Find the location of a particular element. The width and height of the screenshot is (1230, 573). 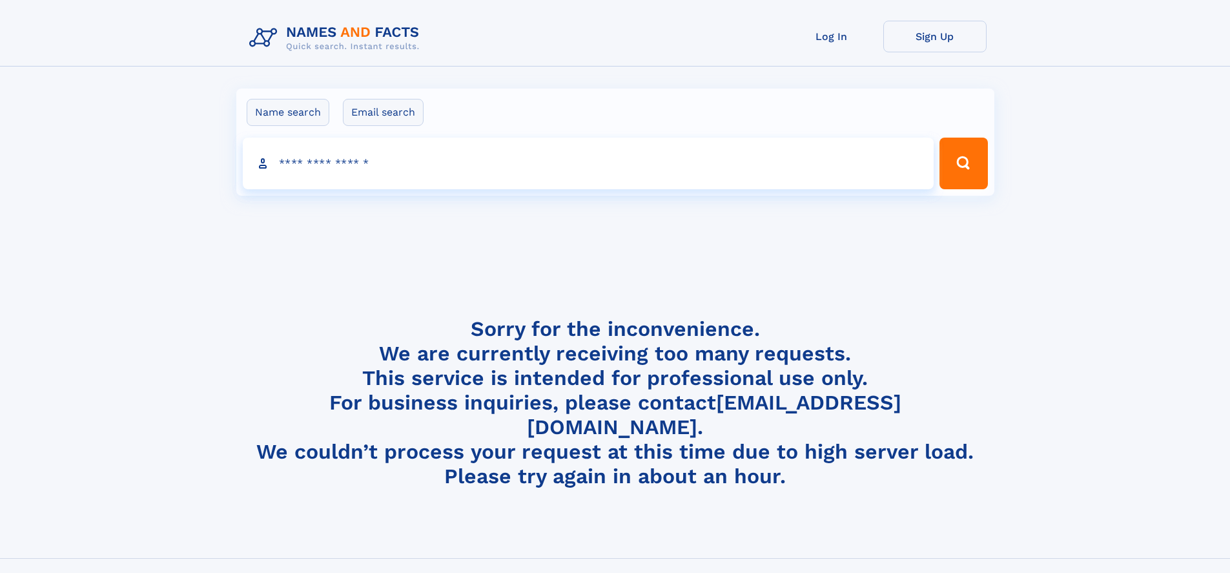

label: Email search is located at coordinates (383, 112).